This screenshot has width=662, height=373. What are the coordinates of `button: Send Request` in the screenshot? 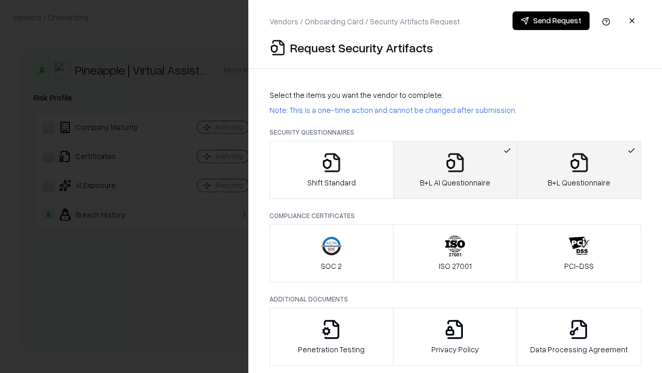 It's located at (551, 21).